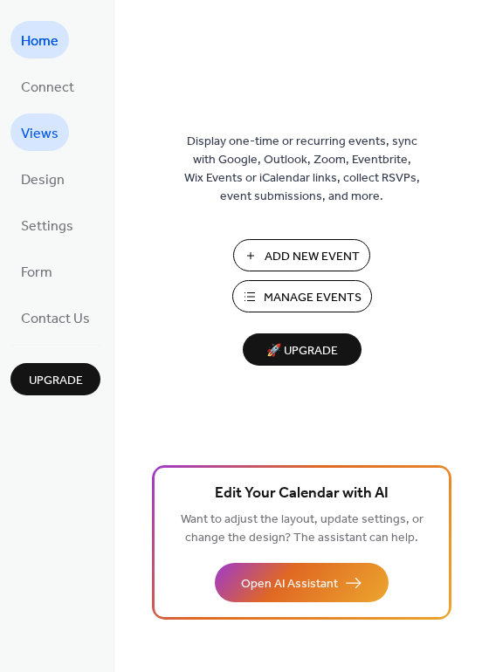  What do you see at coordinates (301, 494) in the screenshot?
I see `span: Edit Your Calendar with AI` at bounding box center [301, 494].